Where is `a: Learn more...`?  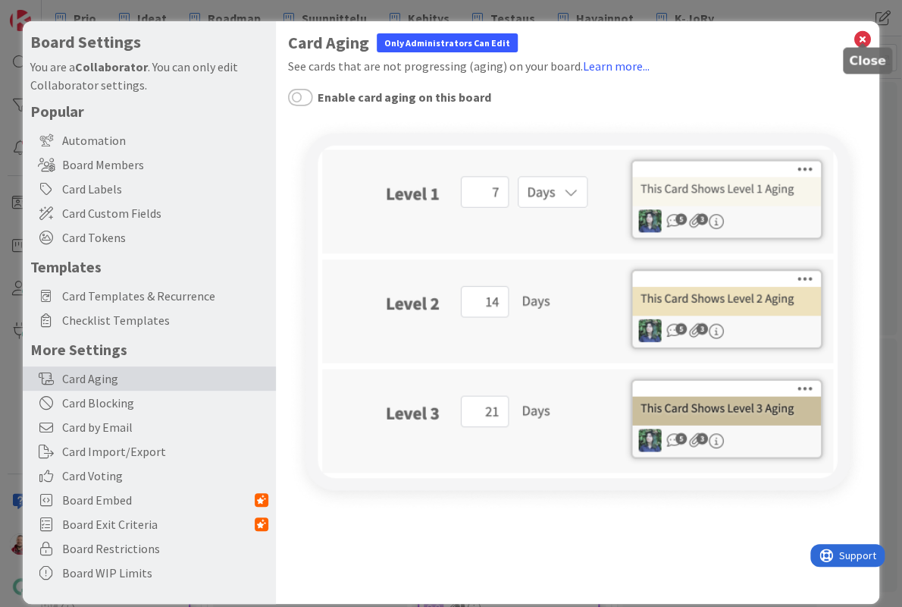 a: Learn more... is located at coordinates (617, 66).